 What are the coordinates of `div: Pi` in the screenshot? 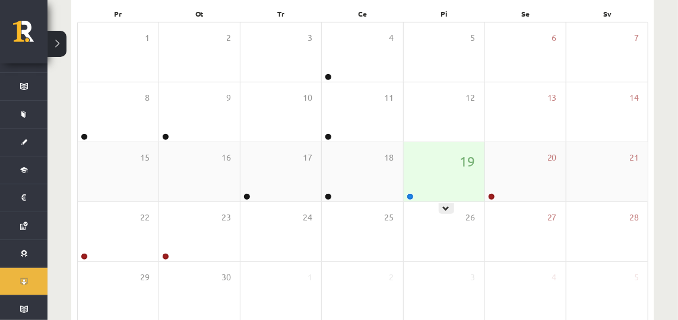 It's located at (444, 14).